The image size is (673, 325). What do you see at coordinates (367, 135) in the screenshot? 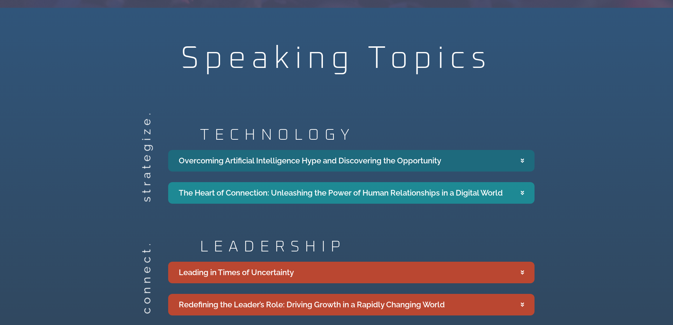
I see `h2: TECHNOLOGY` at bounding box center [367, 135].